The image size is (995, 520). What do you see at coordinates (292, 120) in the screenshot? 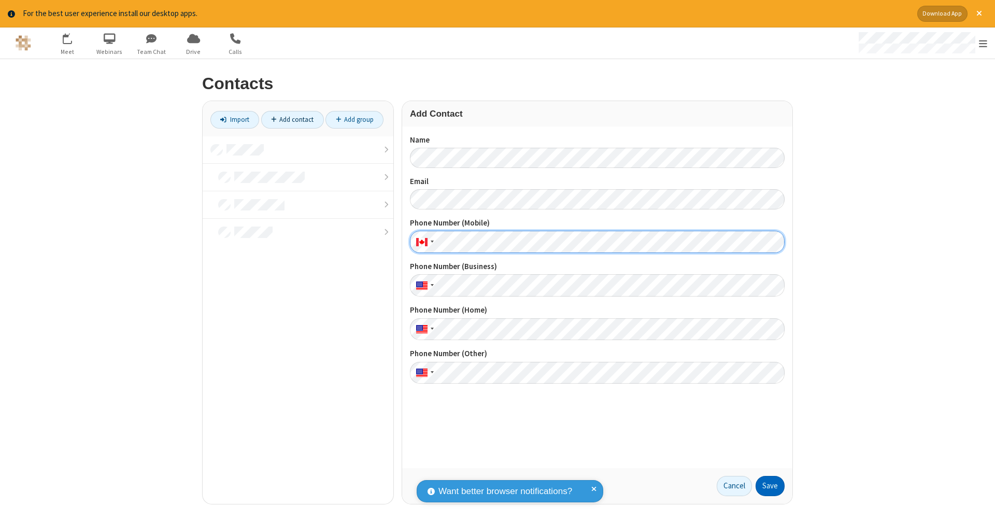
I see `a: Add contact` at bounding box center [292, 120].